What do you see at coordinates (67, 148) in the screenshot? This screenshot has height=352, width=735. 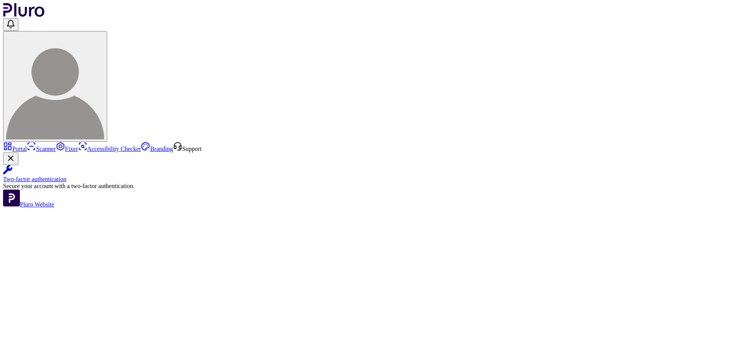 I see `a: Fixer` at bounding box center [67, 148].